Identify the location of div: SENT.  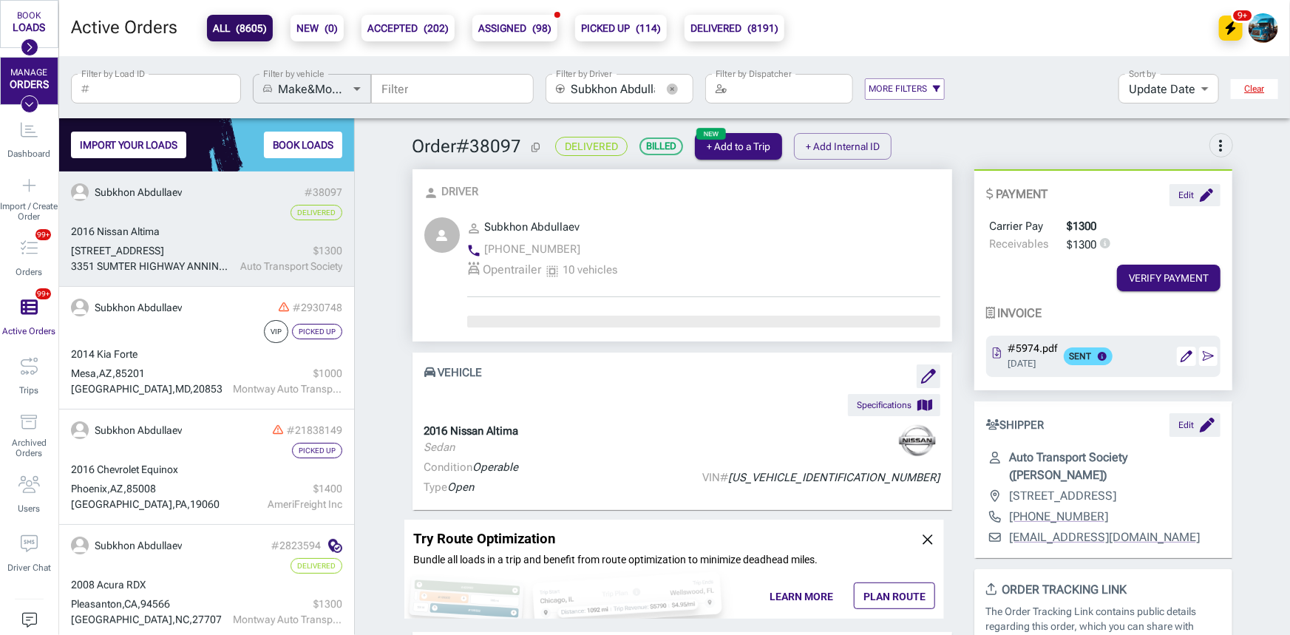
(1088, 356).